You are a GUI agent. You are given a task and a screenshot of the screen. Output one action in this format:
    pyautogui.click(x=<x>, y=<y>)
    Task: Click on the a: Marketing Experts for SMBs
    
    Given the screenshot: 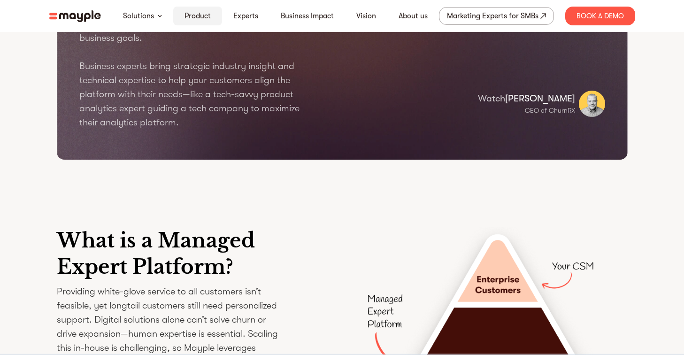 What is the action you would take?
    pyautogui.click(x=496, y=16)
    